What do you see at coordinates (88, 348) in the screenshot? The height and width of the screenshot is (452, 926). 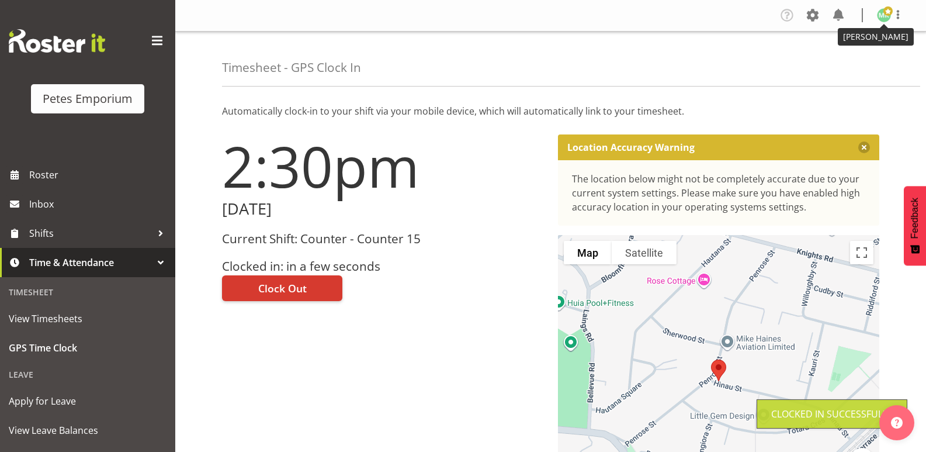 I see `span: GPS Time Clock` at bounding box center [88, 348].